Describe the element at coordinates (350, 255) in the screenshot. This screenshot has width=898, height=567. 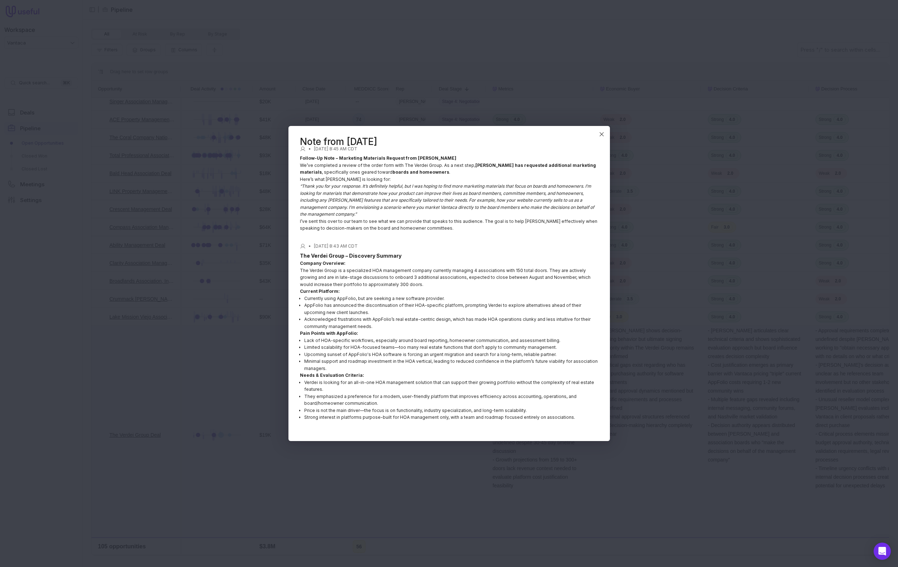
I see `strong: The Verdei Group – Discovery Summary` at that location.